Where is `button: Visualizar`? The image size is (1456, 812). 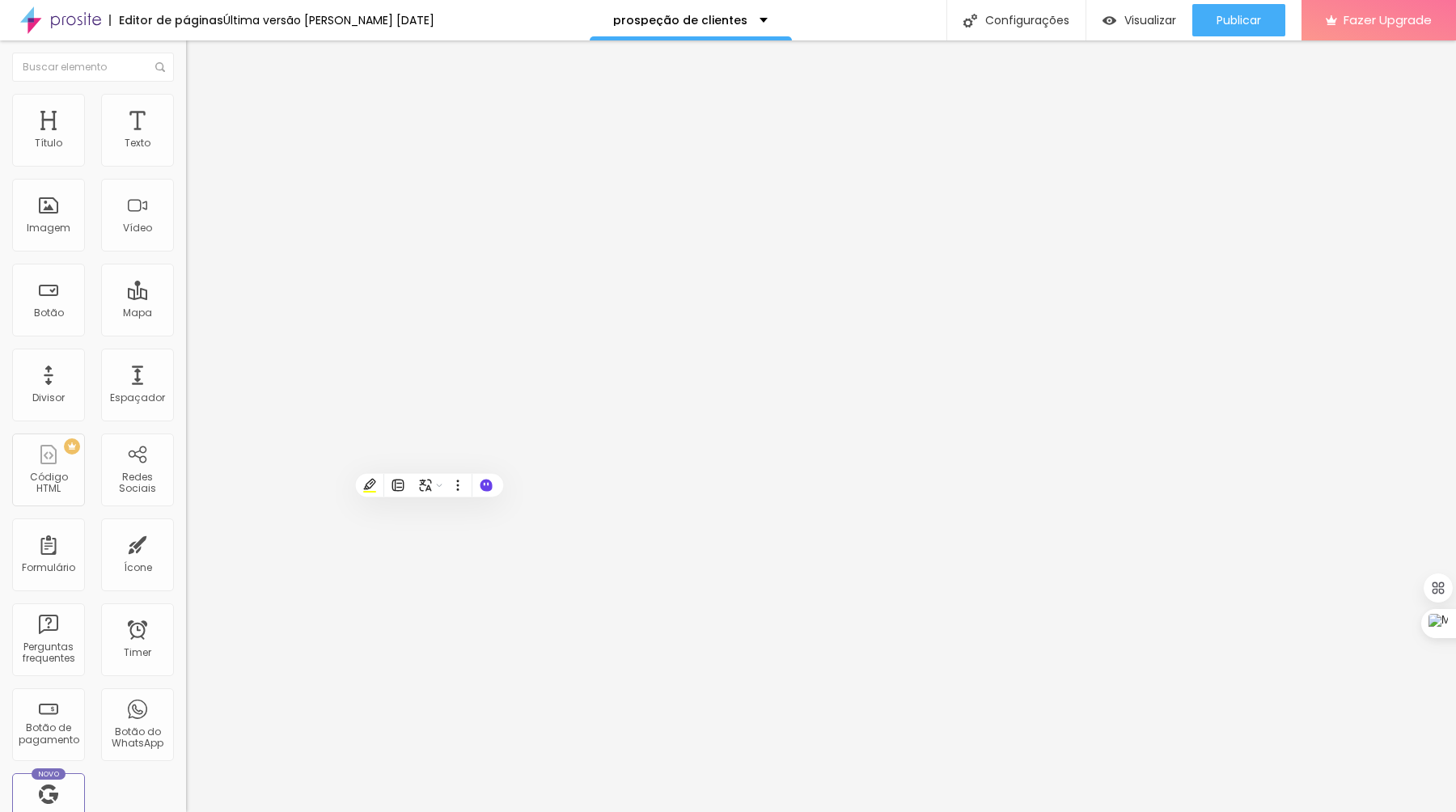 button: Visualizar is located at coordinates (1139, 20).